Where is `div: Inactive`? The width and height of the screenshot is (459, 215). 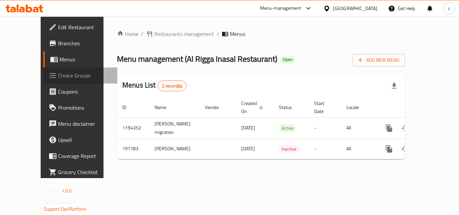 div: Inactive is located at coordinates (289, 149).